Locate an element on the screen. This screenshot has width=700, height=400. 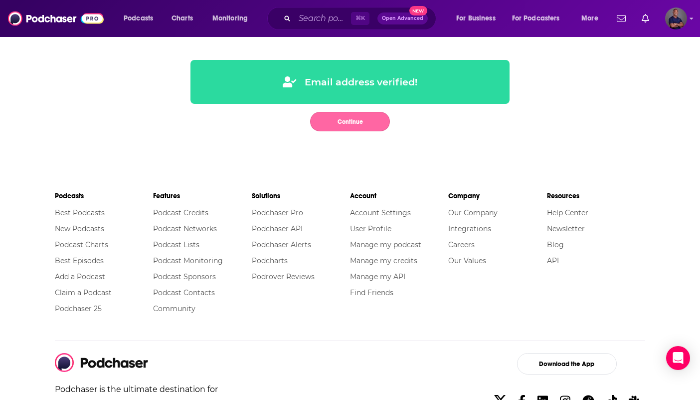
a: Manage my API is located at coordinates (378, 276).